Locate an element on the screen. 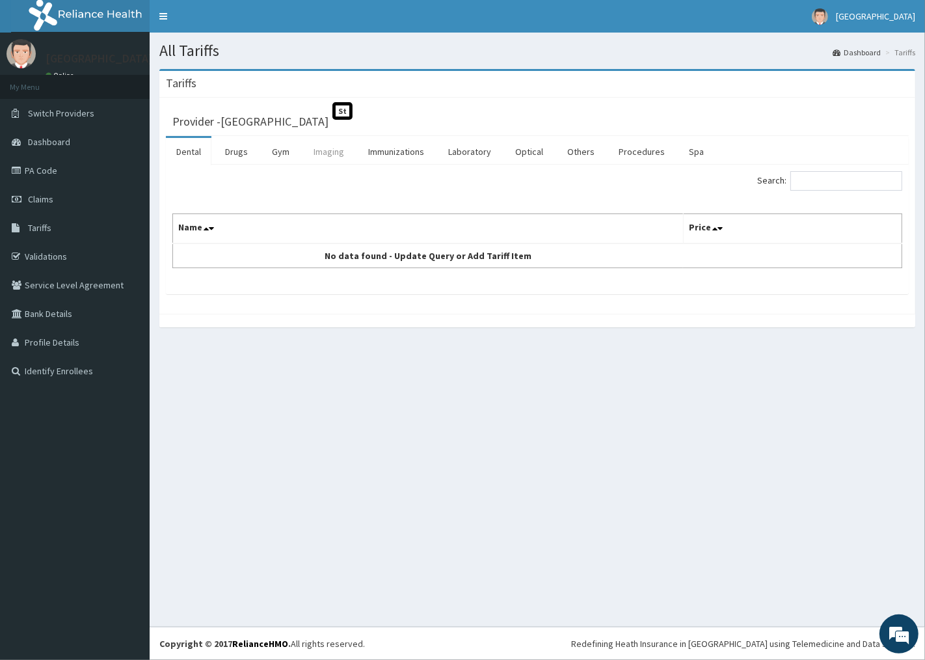 The image size is (925, 660). label: Search: is located at coordinates (830, 181).